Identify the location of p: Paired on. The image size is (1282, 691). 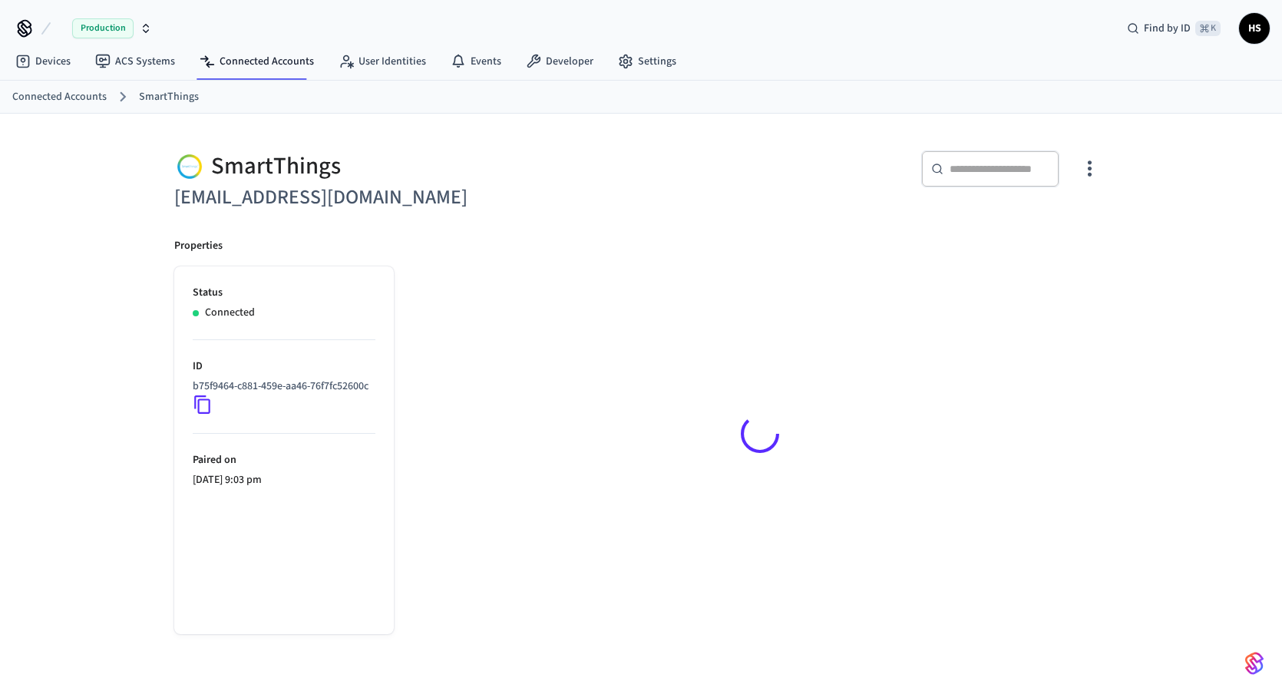
(284, 460).